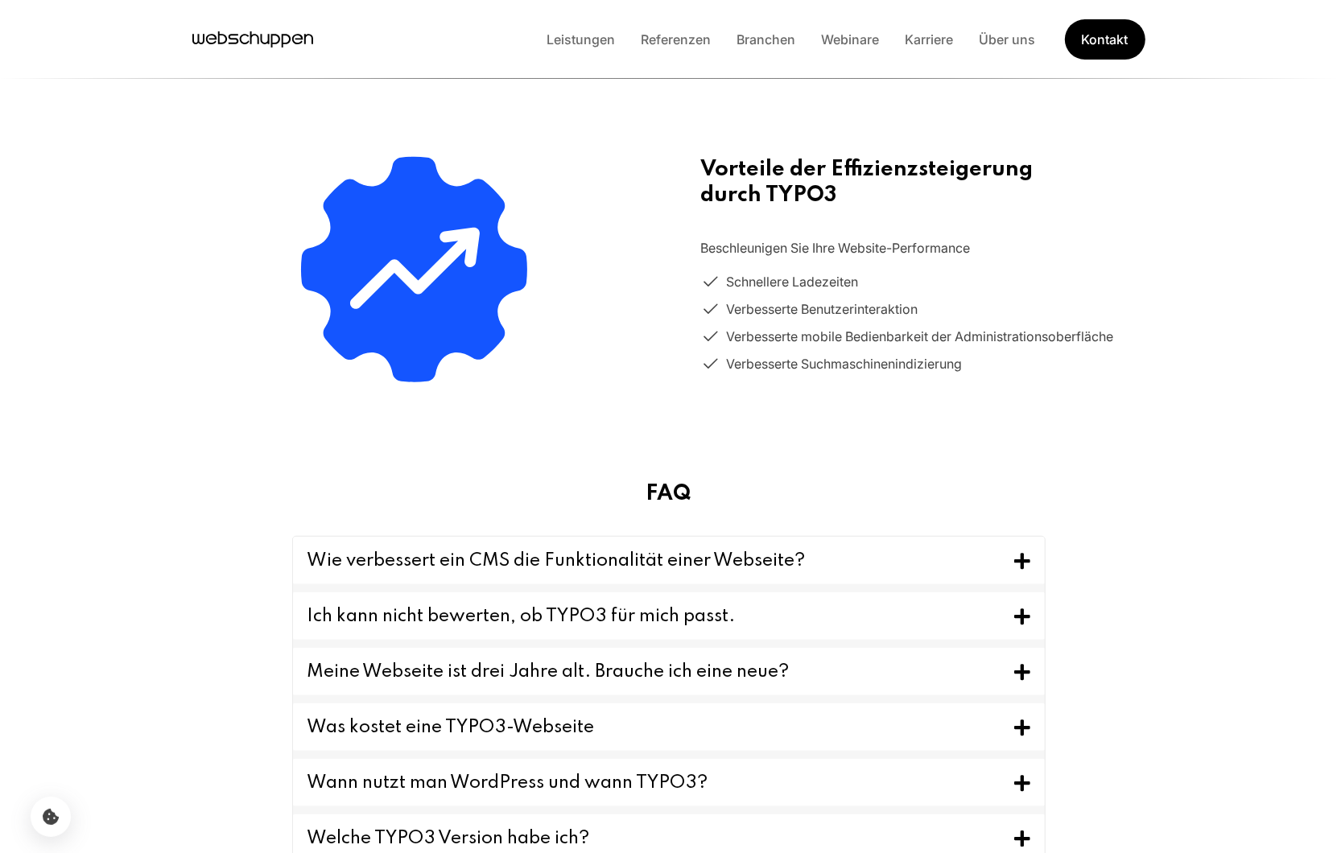 The image size is (1337, 853). What do you see at coordinates (253, 39) in the screenshot?
I see `a: Hauptseite besuchen` at bounding box center [253, 39].